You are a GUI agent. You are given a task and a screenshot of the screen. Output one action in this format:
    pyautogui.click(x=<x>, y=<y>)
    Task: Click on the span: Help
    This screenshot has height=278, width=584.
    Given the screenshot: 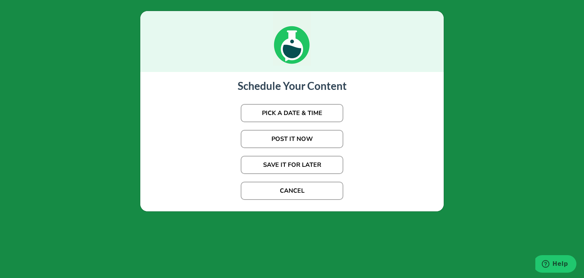 What is the action you would take?
    pyautogui.click(x=25, y=9)
    